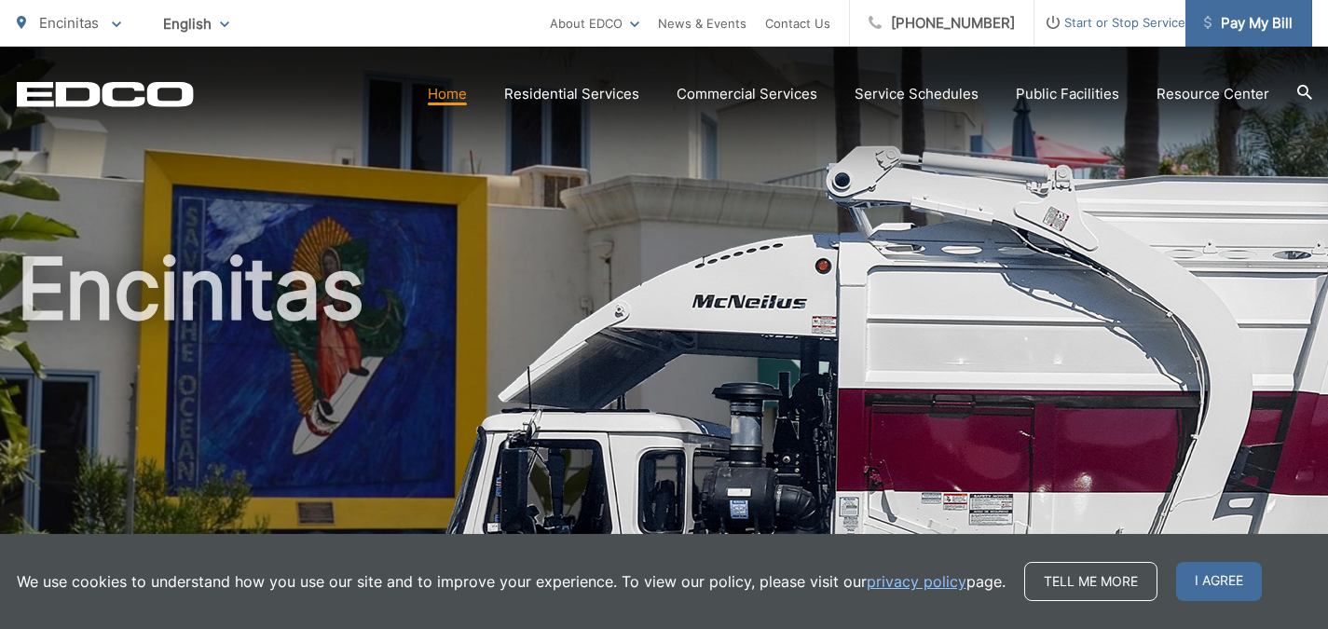 The height and width of the screenshot is (629, 1328). I want to click on a: Tell me more, so click(1090, 581).